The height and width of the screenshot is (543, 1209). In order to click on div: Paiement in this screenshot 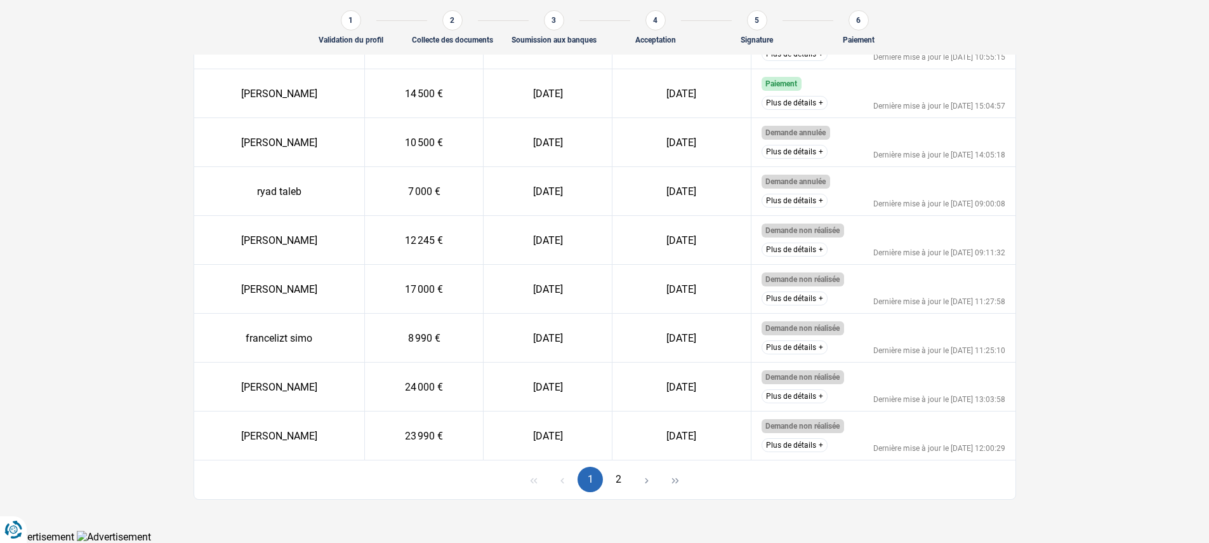, I will do `click(859, 40)`.